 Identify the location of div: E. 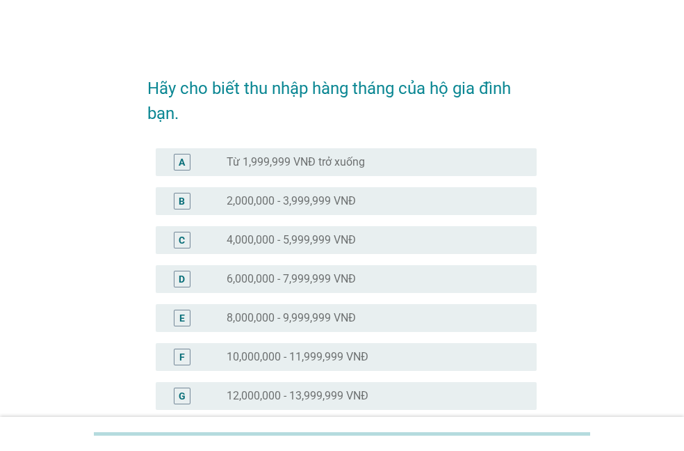
(182, 317).